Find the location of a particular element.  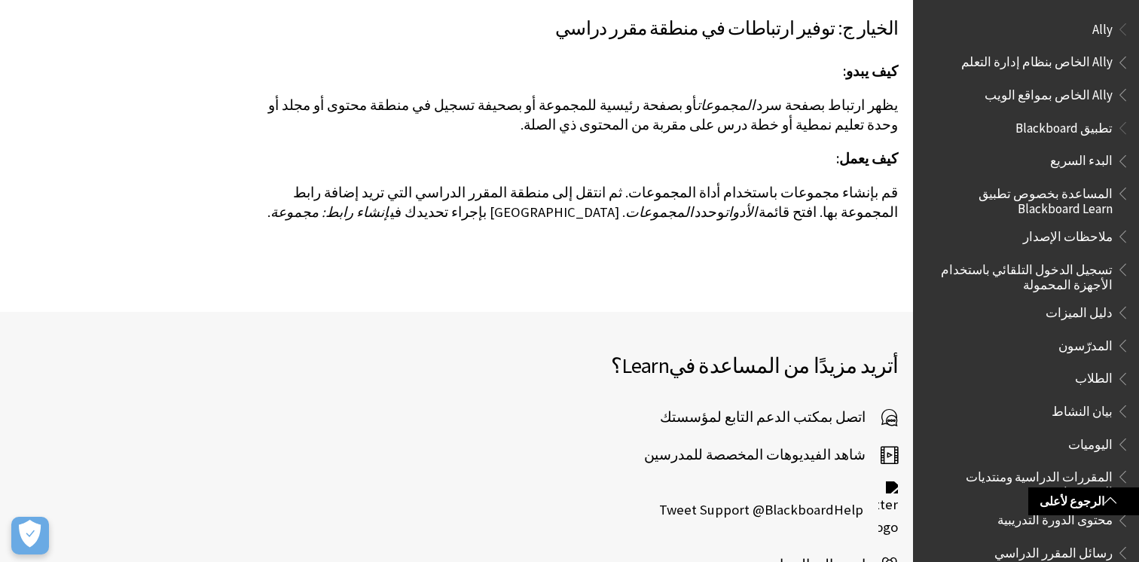

span: تسجيل الدخول التلقائي باستخدام الأجهزة المحمولة is located at coordinates (1022, 274).